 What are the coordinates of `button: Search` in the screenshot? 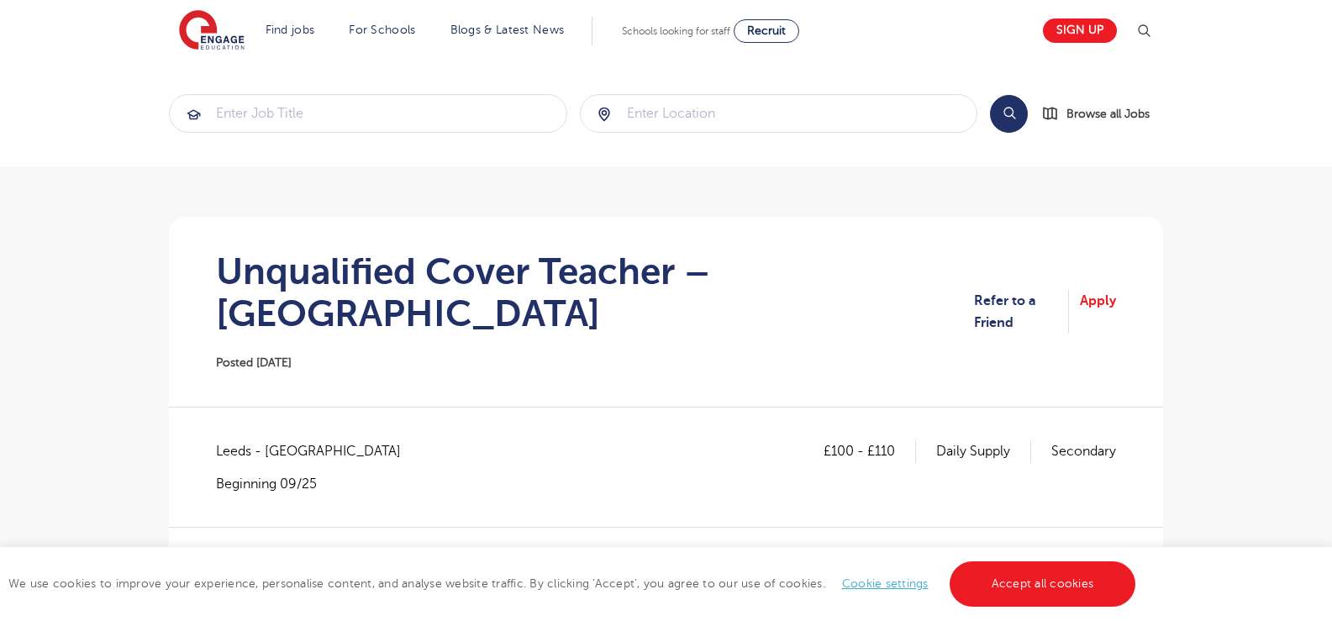 It's located at (1009, 113).